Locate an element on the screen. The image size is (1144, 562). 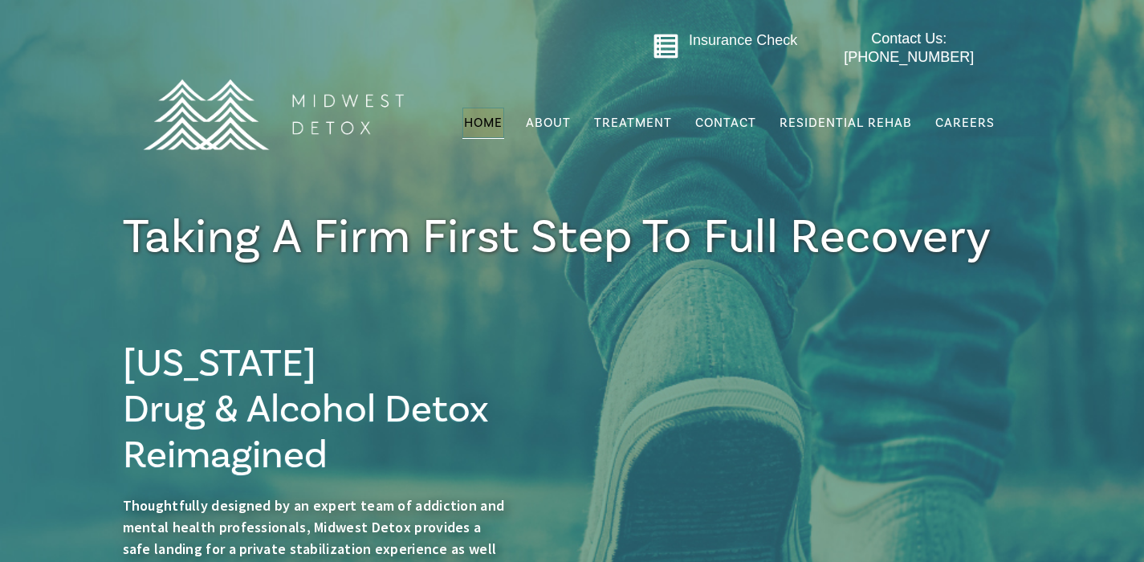
span: Insurance Check is located at coordinates (742, 40).